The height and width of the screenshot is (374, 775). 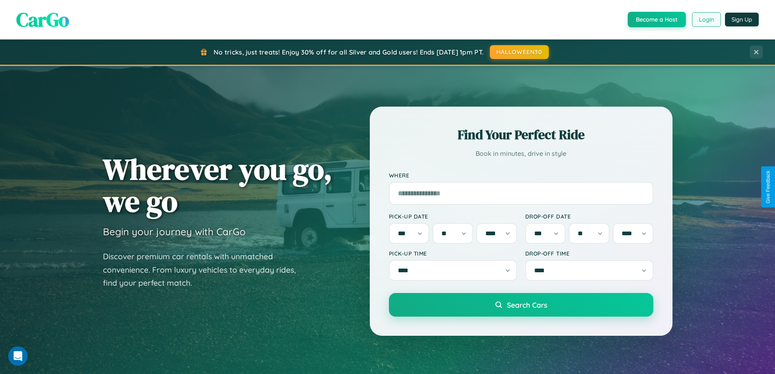 What do you see at coordinates (742, 20) in the screenshot?
I see `button: Sign Up` at bounding box center [742, 20].